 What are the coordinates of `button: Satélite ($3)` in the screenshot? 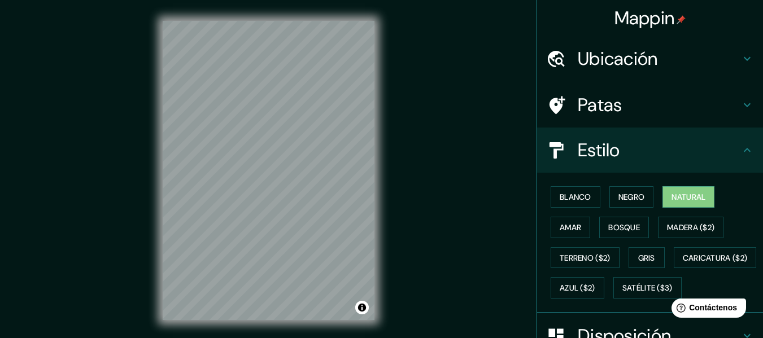 It's located at (647, 288).